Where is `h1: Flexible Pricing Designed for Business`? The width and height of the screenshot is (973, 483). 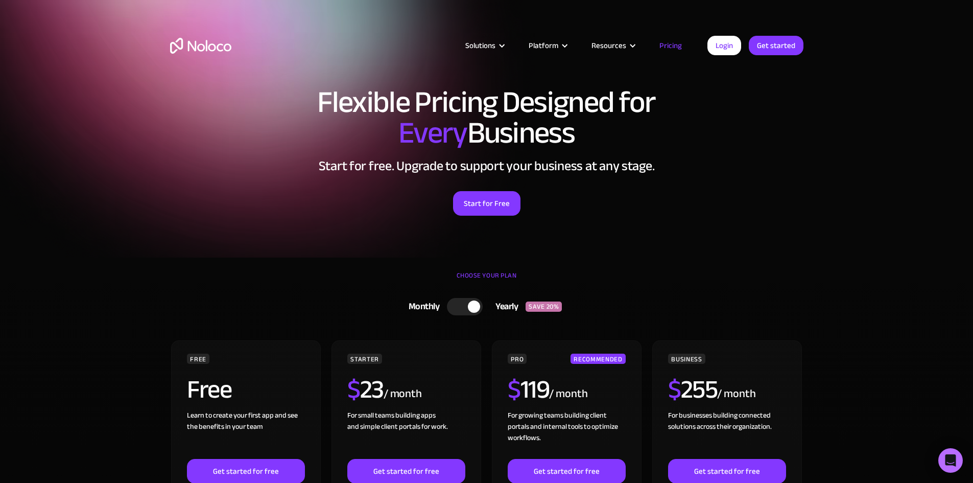 h1: Flexible Pricing Designed for Business is located at coordinates (487, 118).